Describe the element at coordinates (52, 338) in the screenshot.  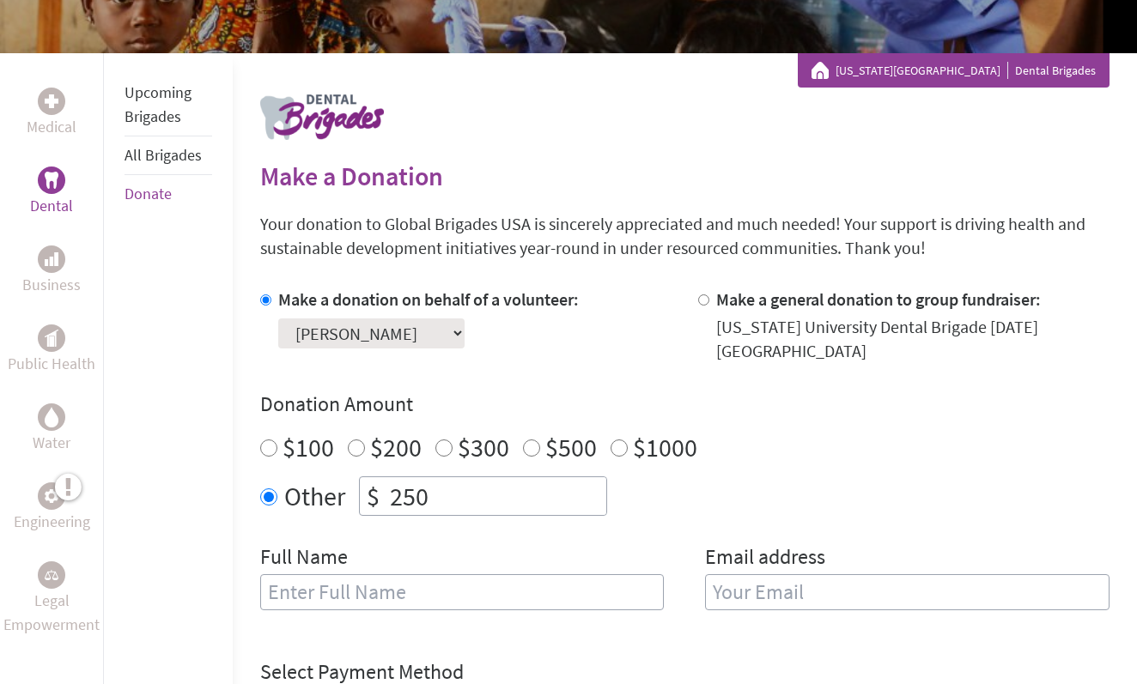
I see `img: Public Health` at that location.